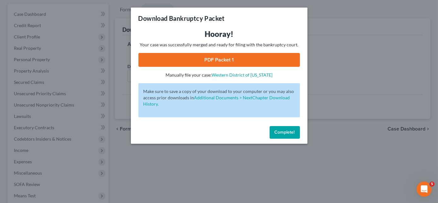 The height and width of the screenshot is (203, 438). Describe the element at coordinates (219, 60) in the screenshot. I see `a: PDF Packet 1` at that location.